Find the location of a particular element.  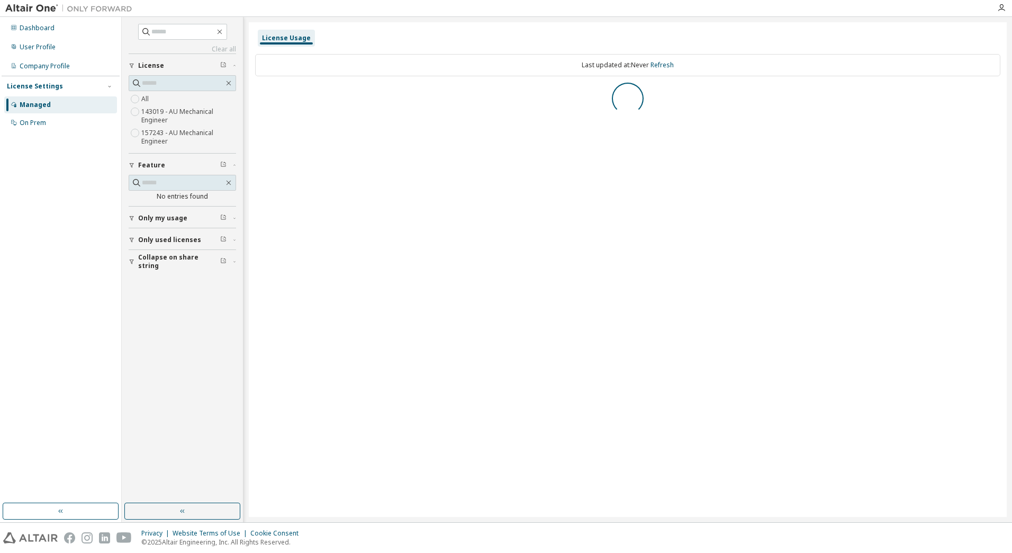

span: License is located at coordinates (151, 66).